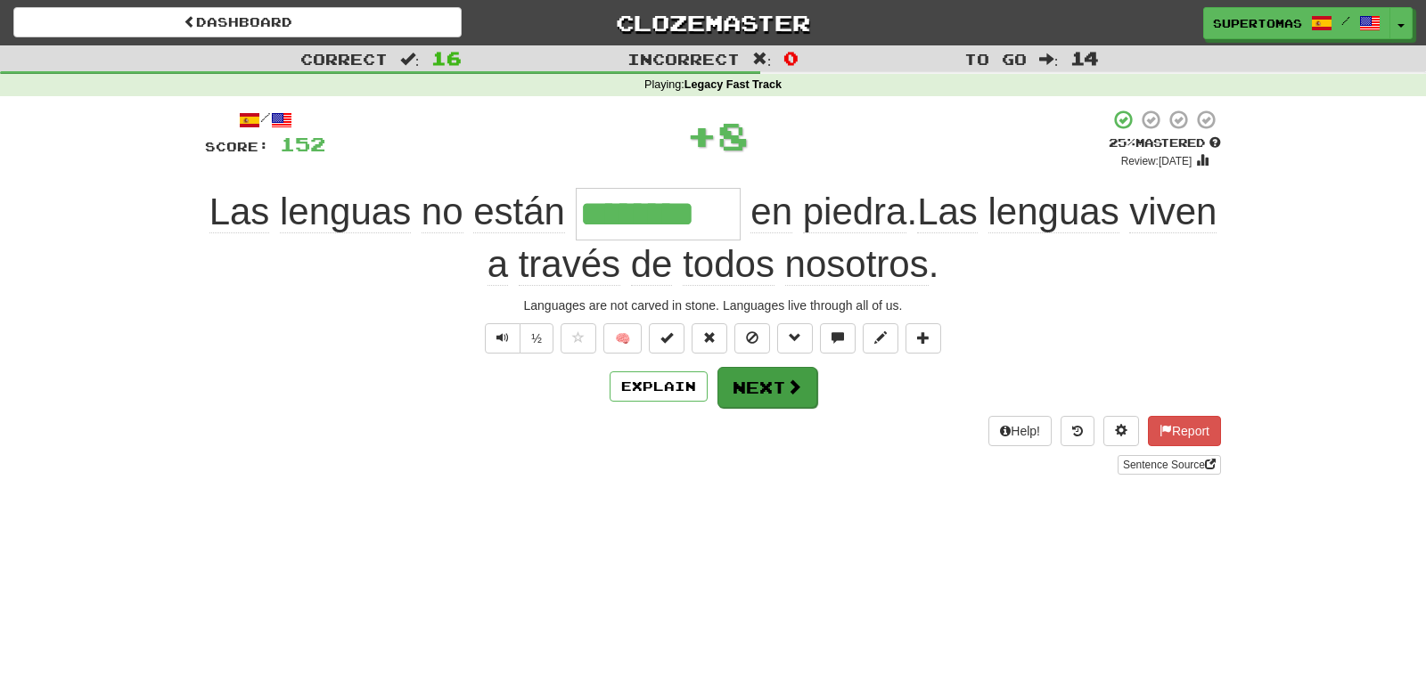  Describe the element at coordinates (728, 265) in the screenshot. I see `span: todos` at that location.